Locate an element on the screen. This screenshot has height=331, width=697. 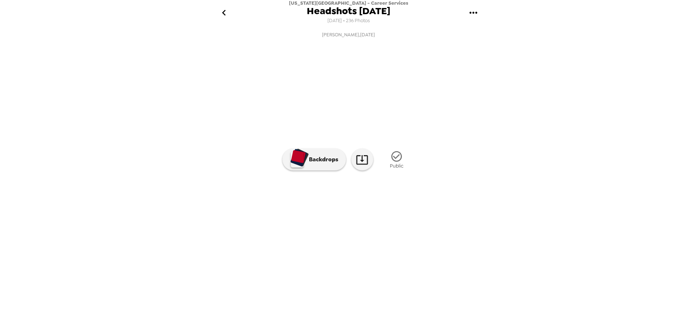
button: gallery menu is located at coordinates (473, 13).